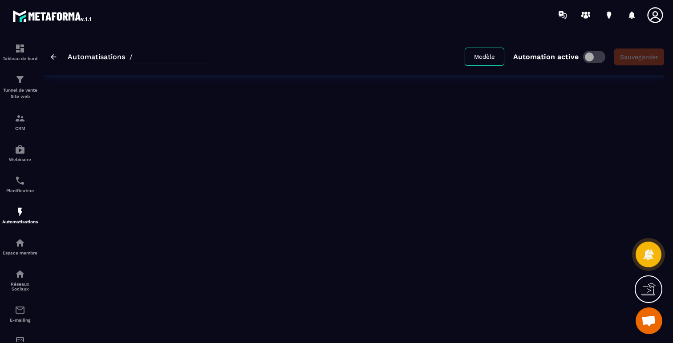 The height and width of the screenshot is (343, 673). What do you see at coordinates (20, 253) in the screenshot?
I see `p: Espace membre` at bounding box center [20, 253].